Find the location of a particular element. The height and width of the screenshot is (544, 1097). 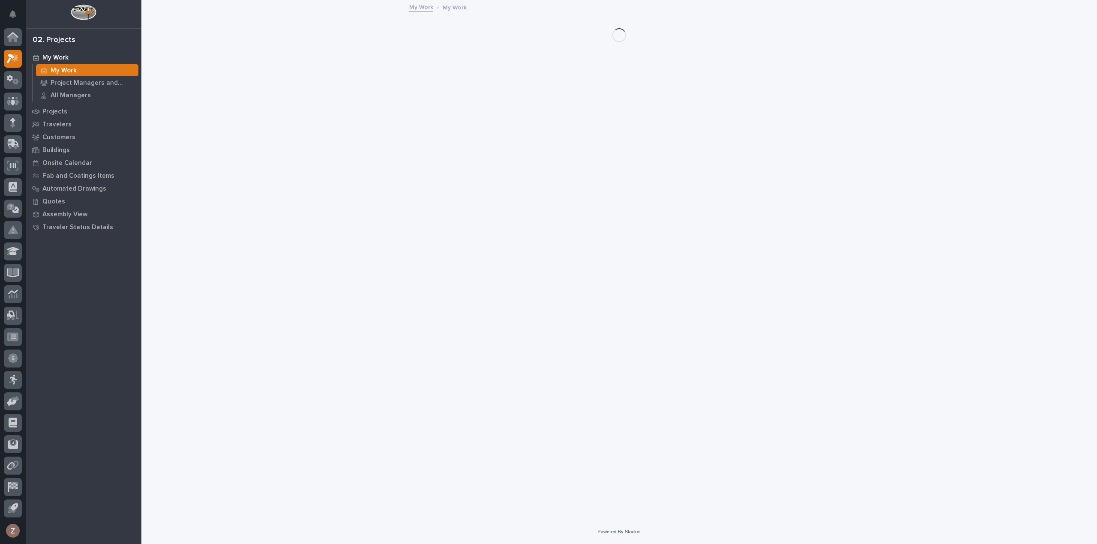

button: Notifications is located at coordinates (13, 14).